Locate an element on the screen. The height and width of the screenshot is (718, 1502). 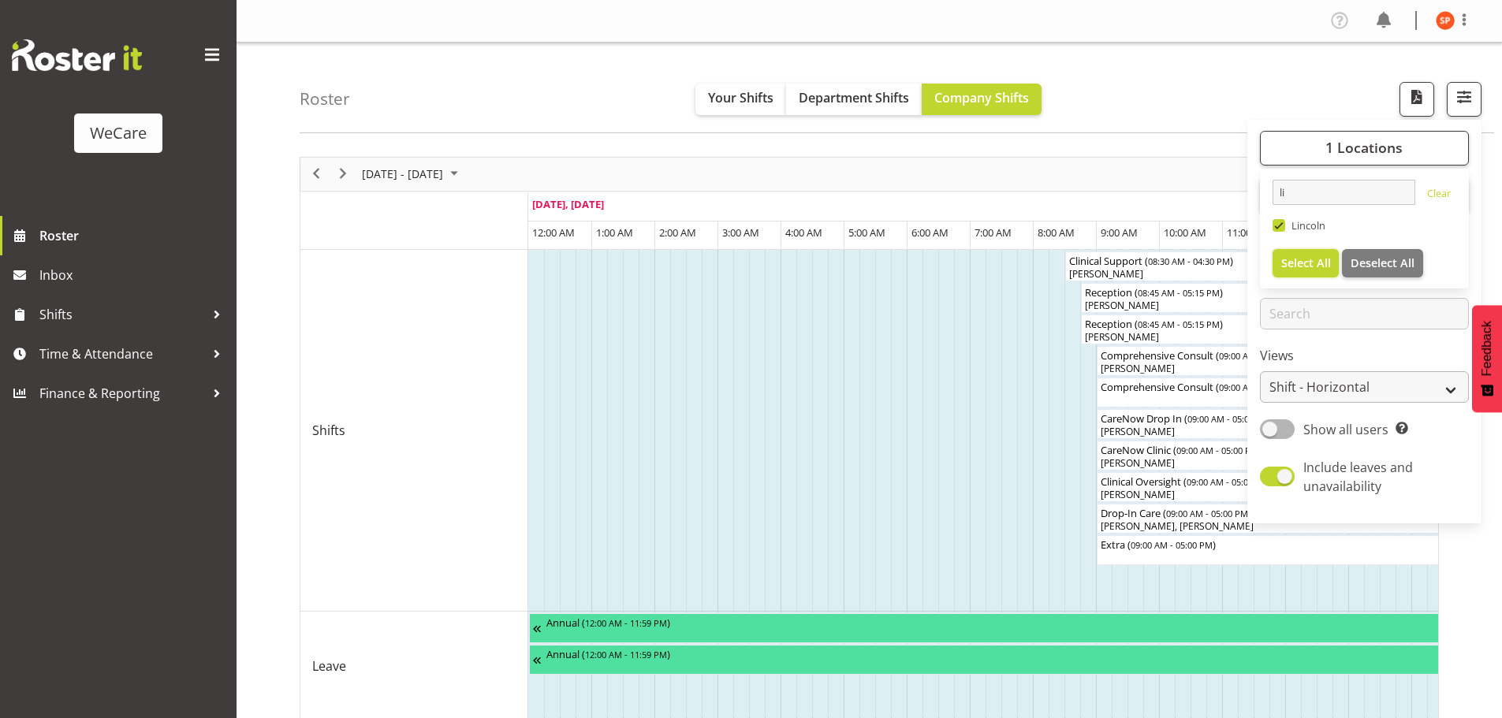
span: 5:00 AM is located at coordinates (866, 233).